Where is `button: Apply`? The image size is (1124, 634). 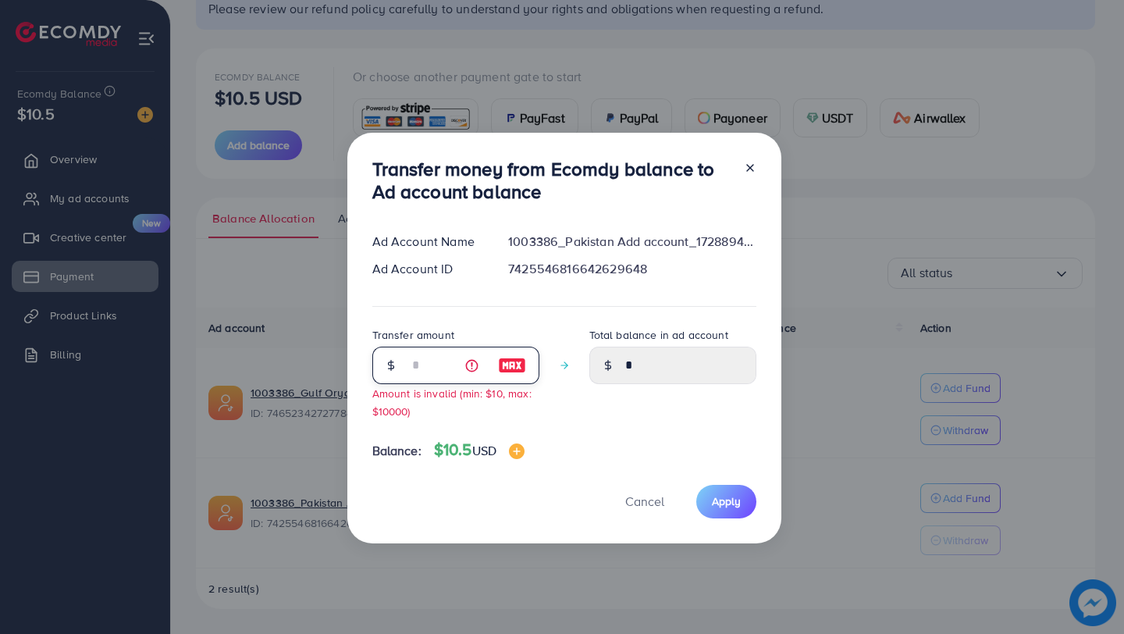 button: Apply is located at coordinates (726, 501).